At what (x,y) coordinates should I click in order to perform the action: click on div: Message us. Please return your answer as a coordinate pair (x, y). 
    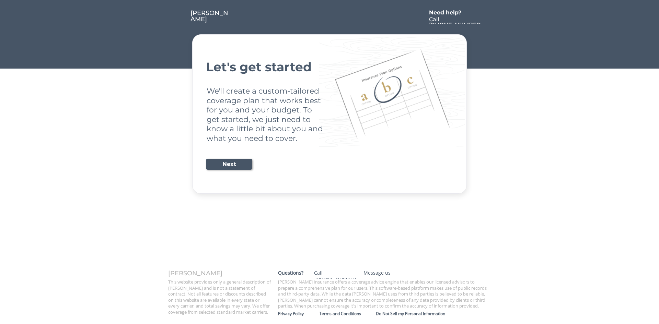
    Looking at the image, I should click on (385, 273).